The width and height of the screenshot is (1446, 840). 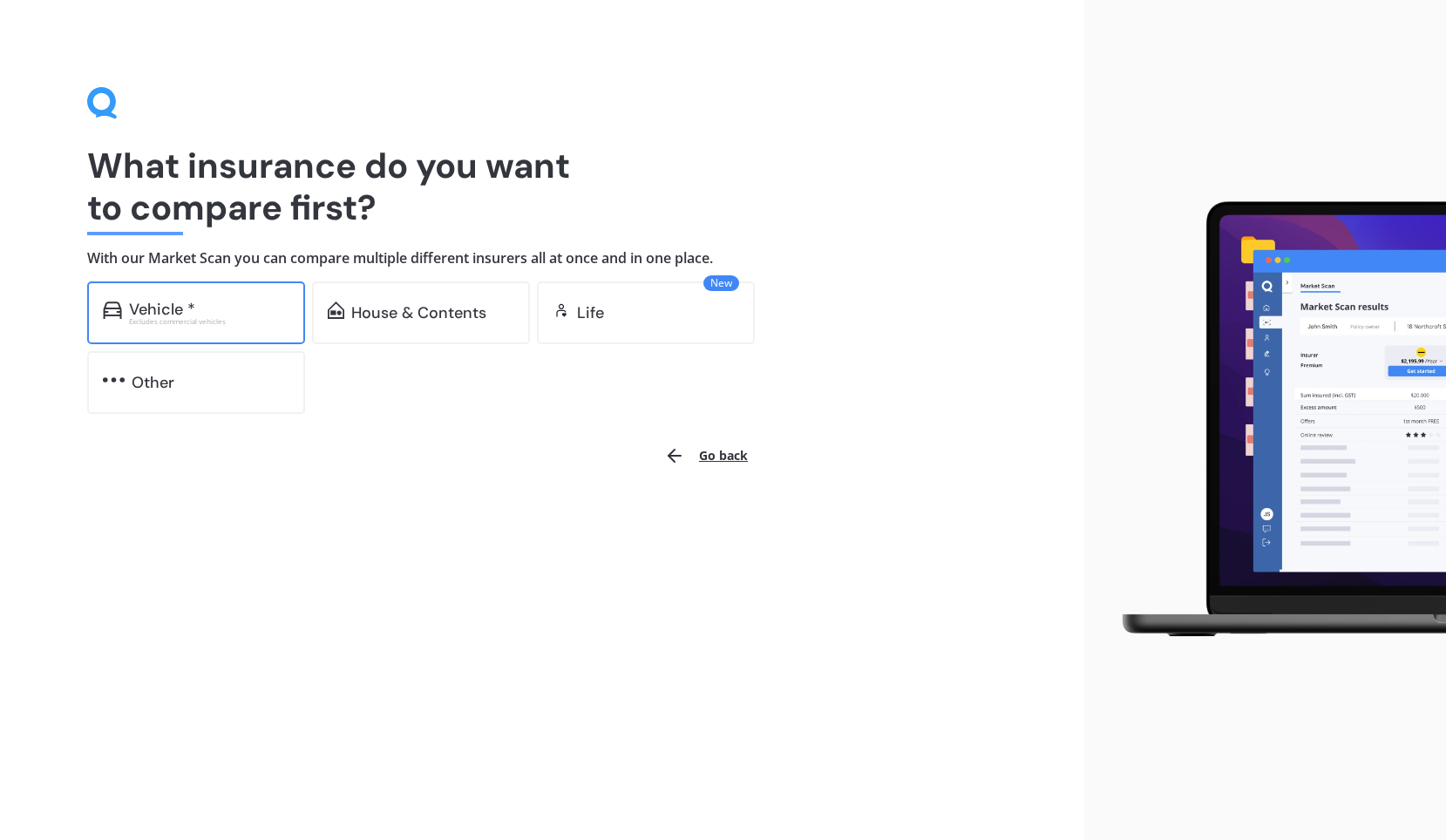 I want to click on div: Vehicle *, so click(x=163, y=310).